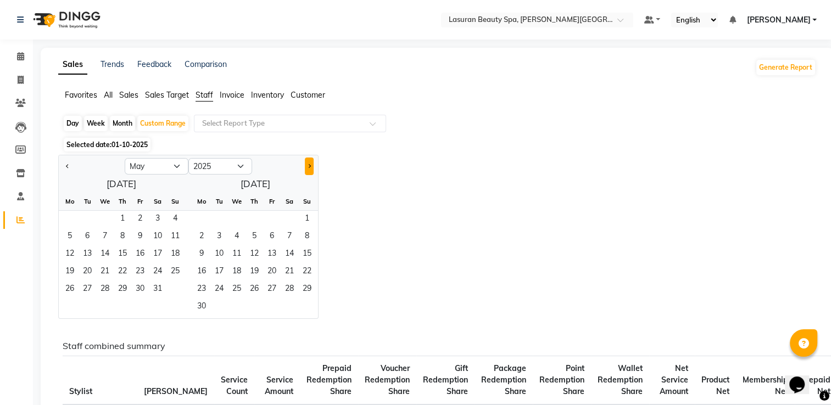  I want to click on span: 3, so click(219, 237).